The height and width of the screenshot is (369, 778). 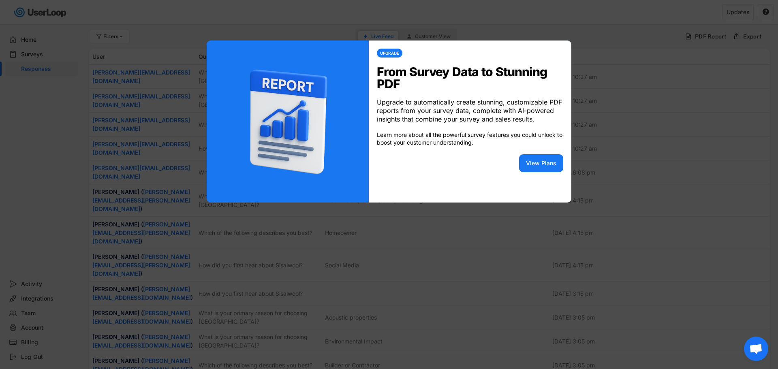 What do you see at coordinates (756, 349) in the screenshot?
I see `a: Open chat` at bounding box center [756, 349].